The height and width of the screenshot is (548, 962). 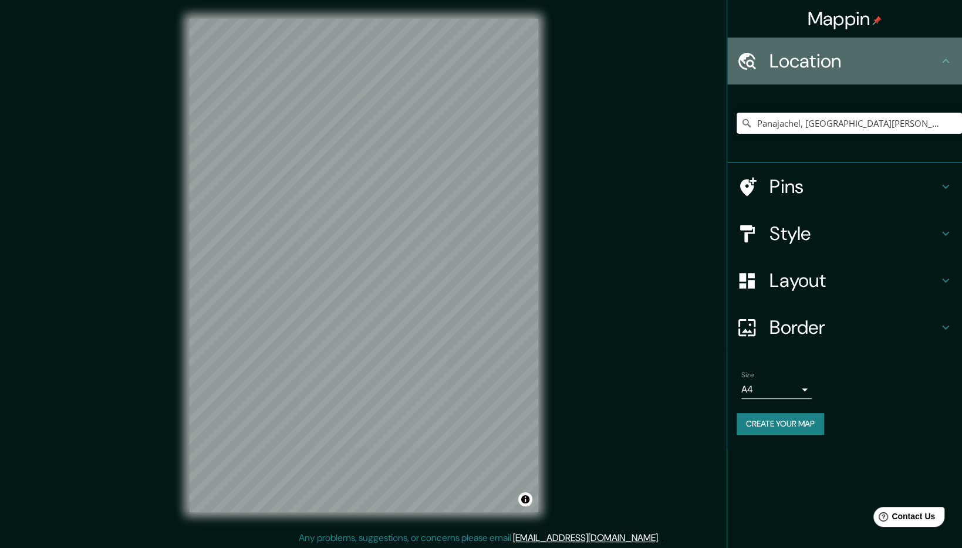 I want to click on h4: Location, so click(x=854, y=61).